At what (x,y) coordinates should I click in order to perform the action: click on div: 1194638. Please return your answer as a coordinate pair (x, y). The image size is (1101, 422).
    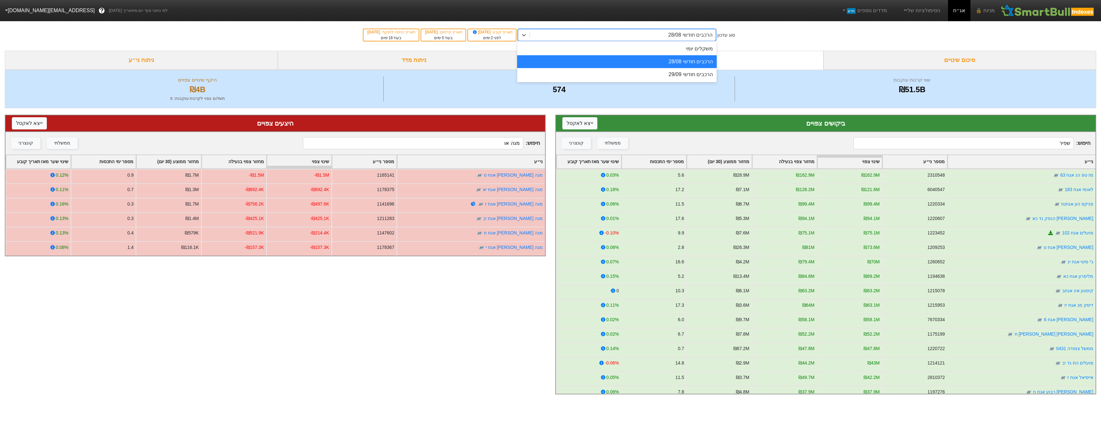
    Looking at the image, I should click on (936, 276).